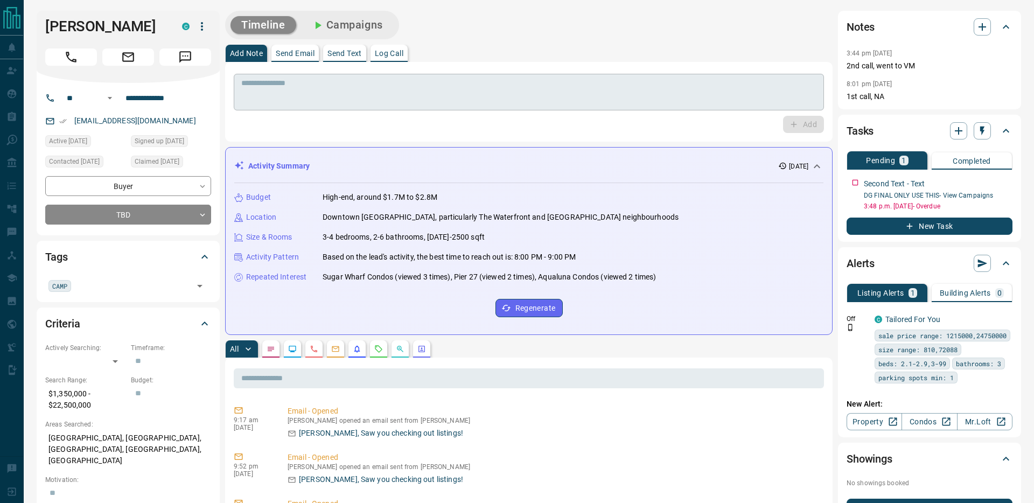  I want to click on svg: Opportunities, so click(400, 349).